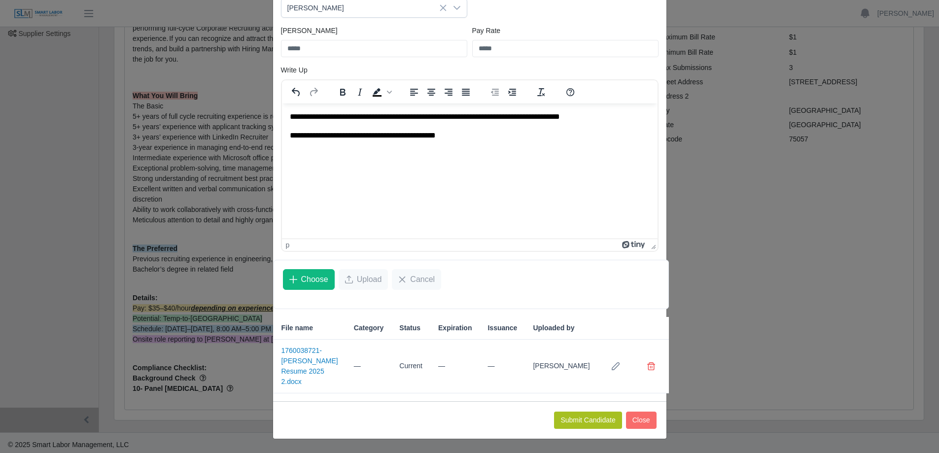 The image size is (939, 453). What do you see at coordinates (414, 92) in the screenshot?
I see `button: Align left` at bounding box center [414, 92].